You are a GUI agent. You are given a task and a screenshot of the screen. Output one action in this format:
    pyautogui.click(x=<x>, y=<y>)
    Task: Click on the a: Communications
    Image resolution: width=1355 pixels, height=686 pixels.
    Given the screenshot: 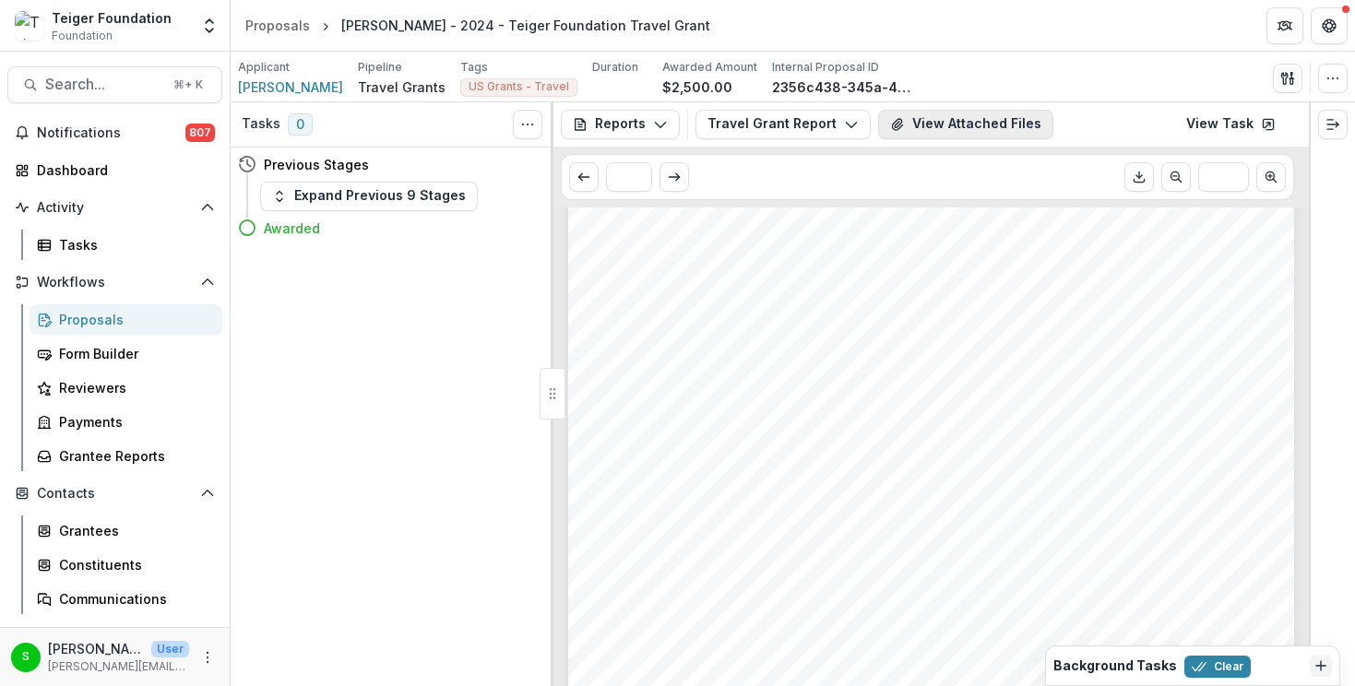 What is the action you would take?
    pyautogui.click(x=125, y=598)
    